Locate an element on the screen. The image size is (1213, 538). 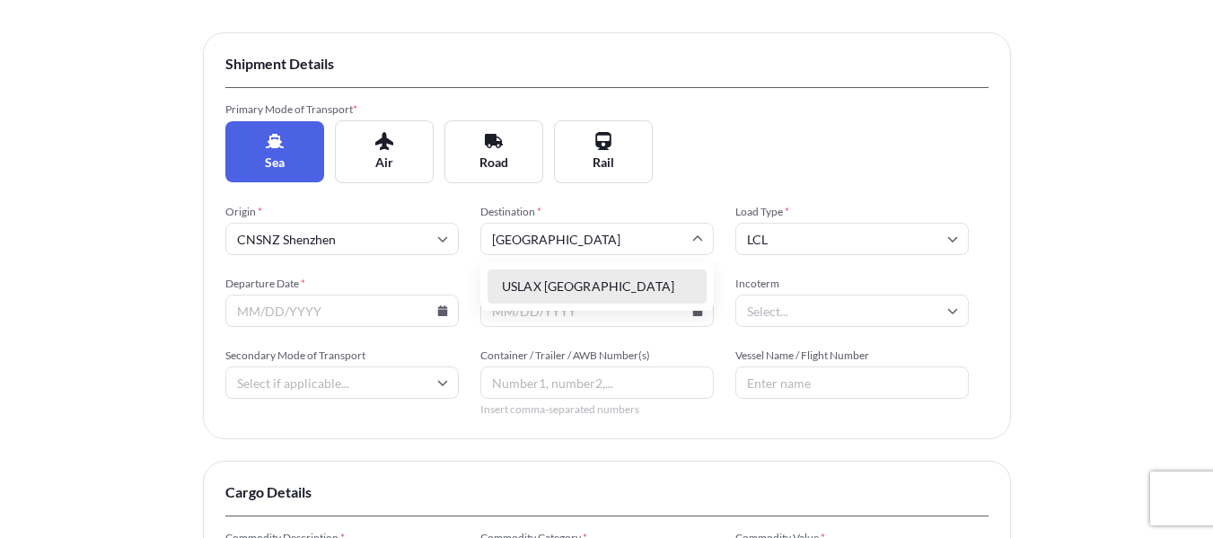
button: Air is located at coordinates (384, 152).